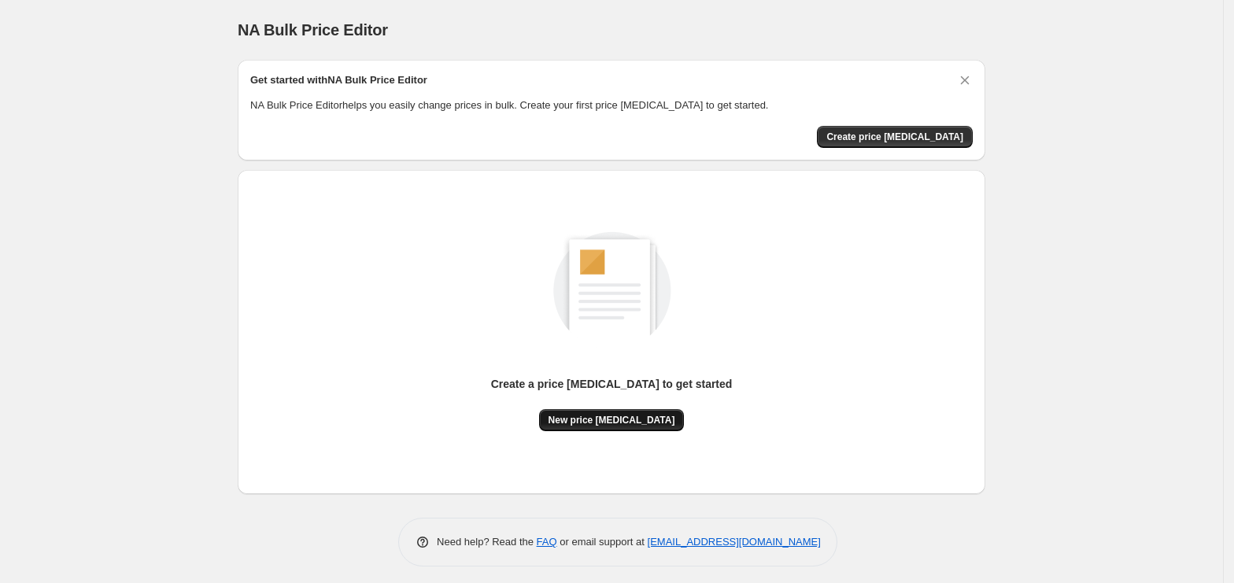 This screenshot has height=583, width=1234. What do you see at coordinates (612, 105) in the screenshot?
I see `p: NA Bulk Price Editor helps you easily change prices in bulk. Create your first price [MEDICAL_DAT...` at bounding box center [612, 105].